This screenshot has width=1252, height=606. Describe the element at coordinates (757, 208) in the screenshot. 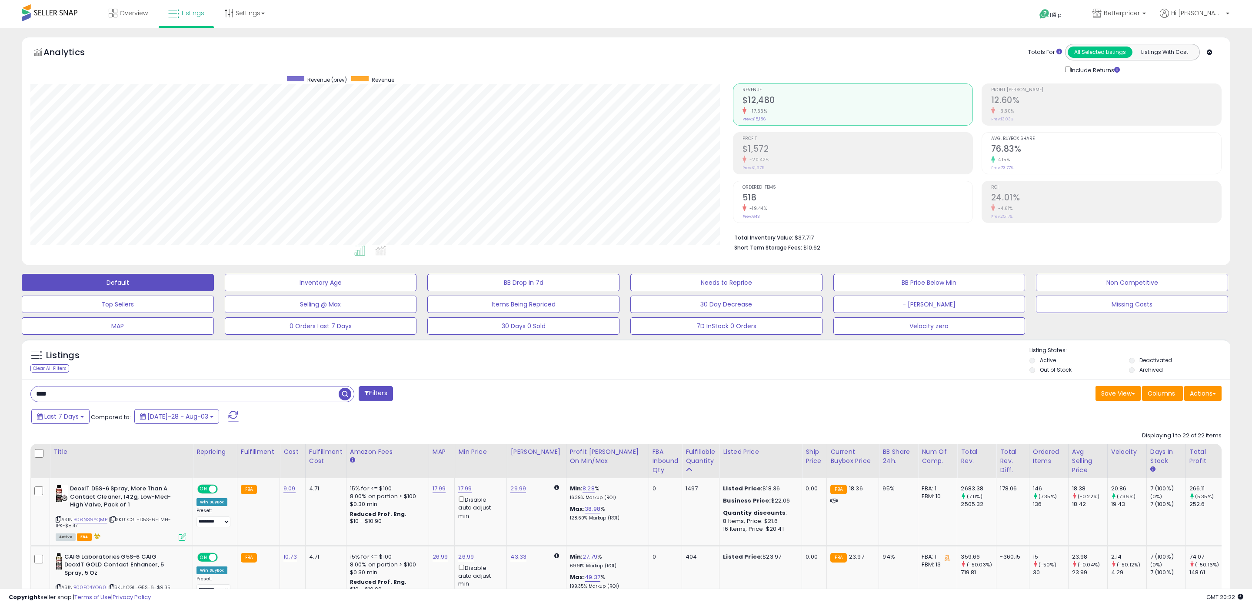

I see `small: -19.44%` at that location.